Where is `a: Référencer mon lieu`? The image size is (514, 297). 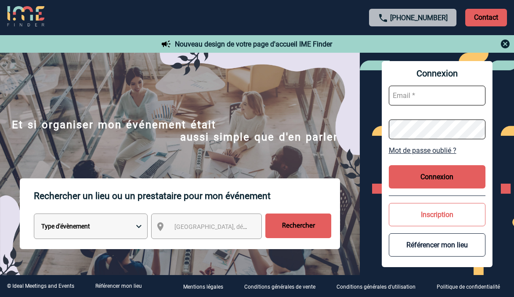
a: Référencer mon lieu is located at coordinates (119, 286).